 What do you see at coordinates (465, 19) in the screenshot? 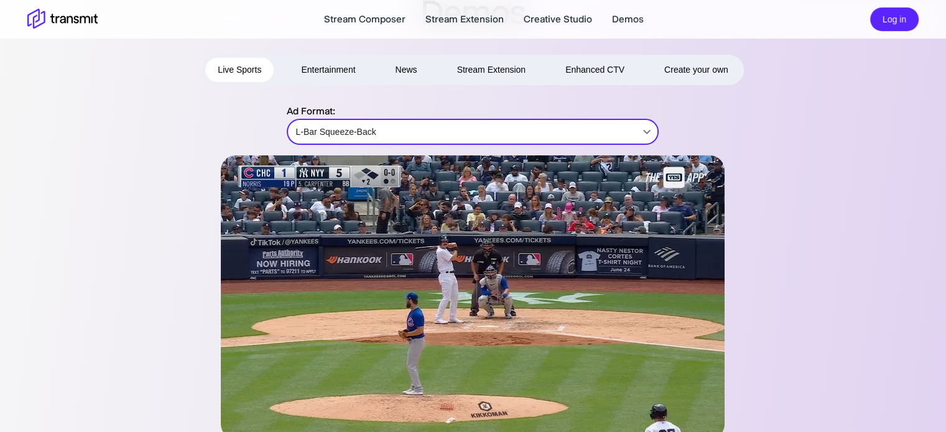
I see `a: Stream Extension` at bounding box center [465, 19].